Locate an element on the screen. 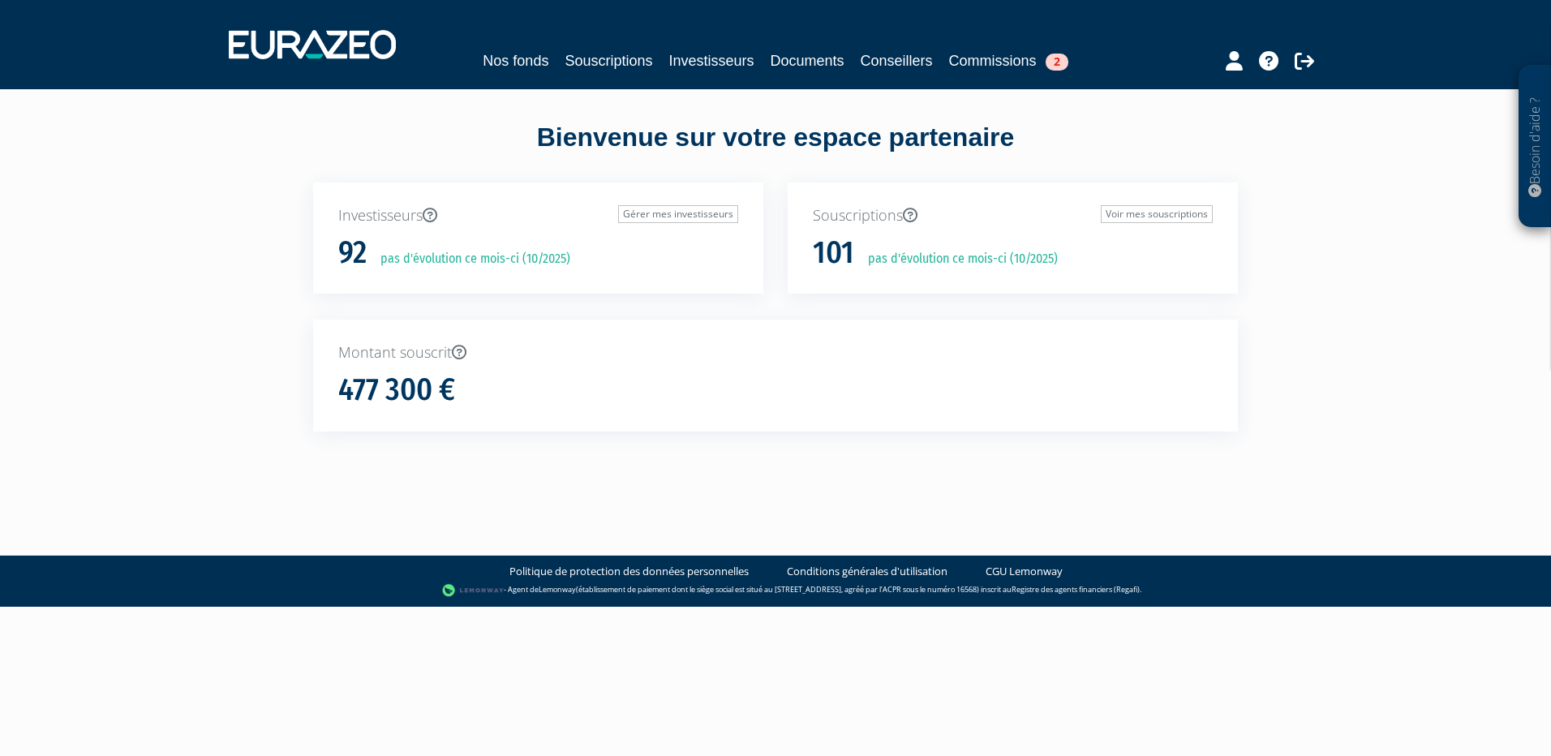 The image size is (1551, 756). a: Conseillers is located at coordinates (896, 61).